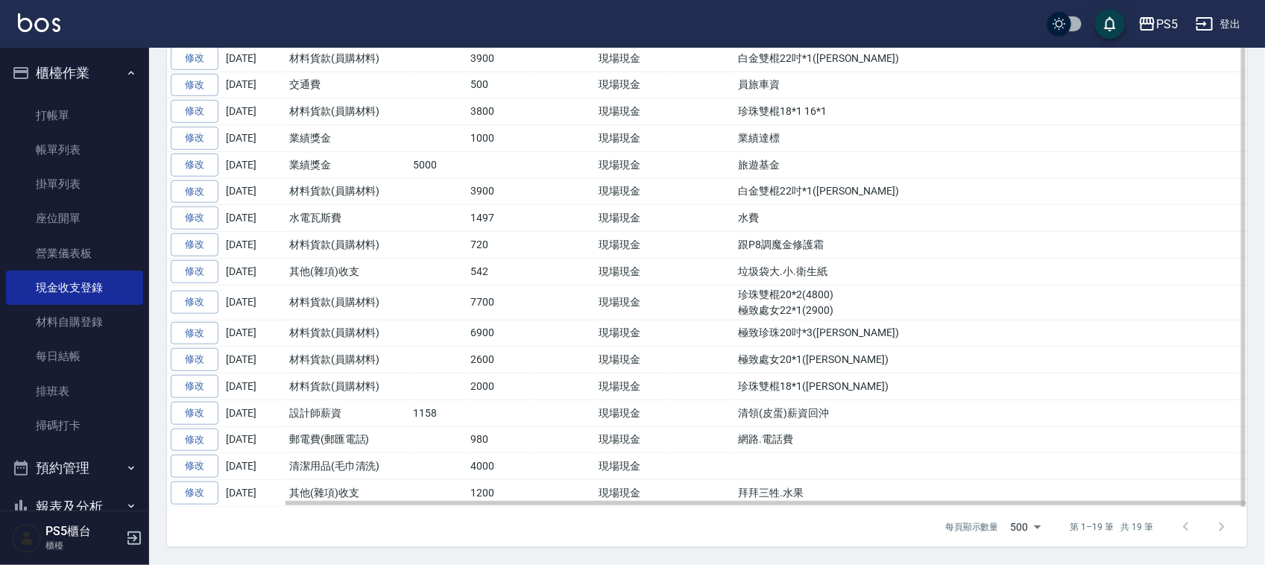  Describe the element at coordinates (991, 112) in the screenshot. I see `td: 珍珠雙棍18*1 16*1` at that location.